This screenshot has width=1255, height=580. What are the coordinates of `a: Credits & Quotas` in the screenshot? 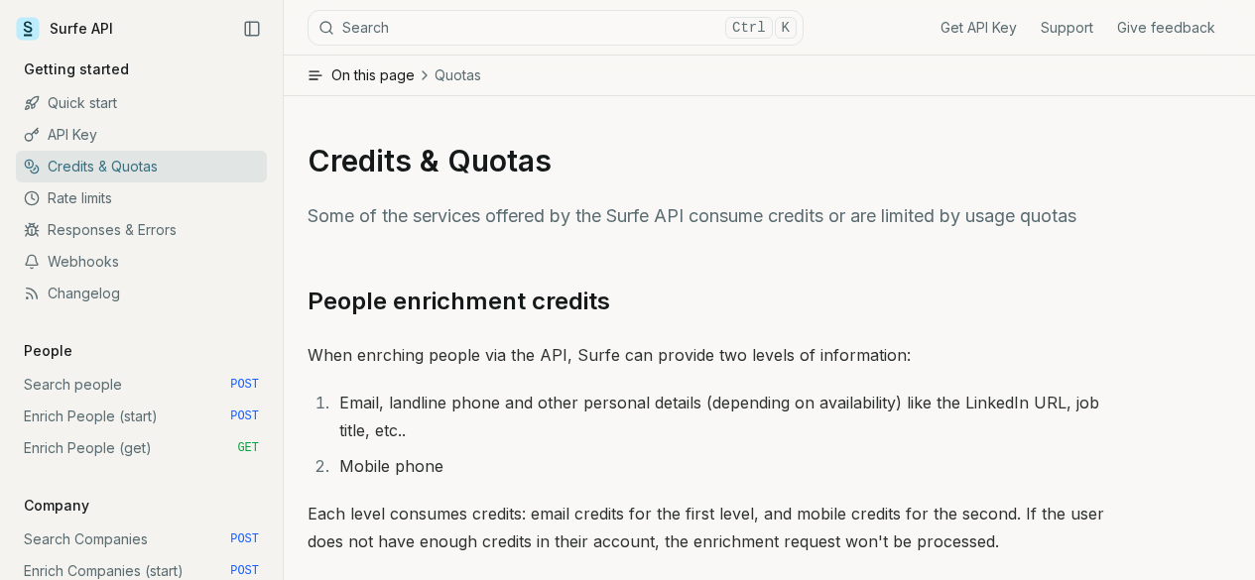 It's located at (141, 167).